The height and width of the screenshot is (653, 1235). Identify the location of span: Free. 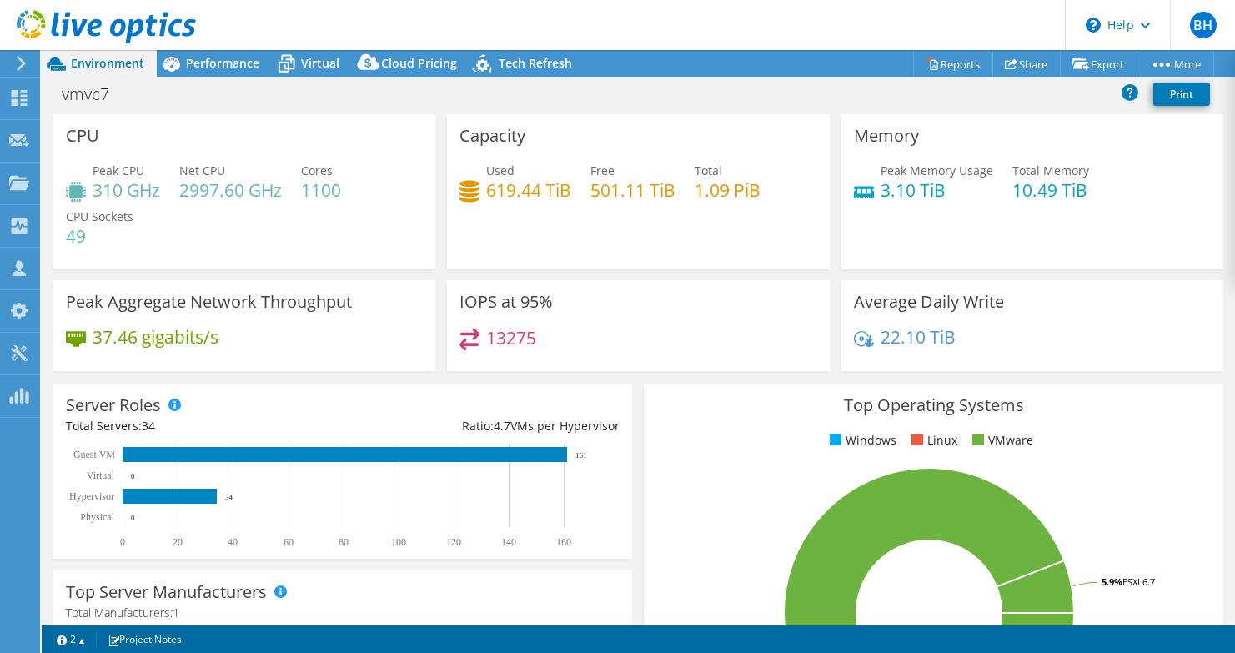
(602, 170).